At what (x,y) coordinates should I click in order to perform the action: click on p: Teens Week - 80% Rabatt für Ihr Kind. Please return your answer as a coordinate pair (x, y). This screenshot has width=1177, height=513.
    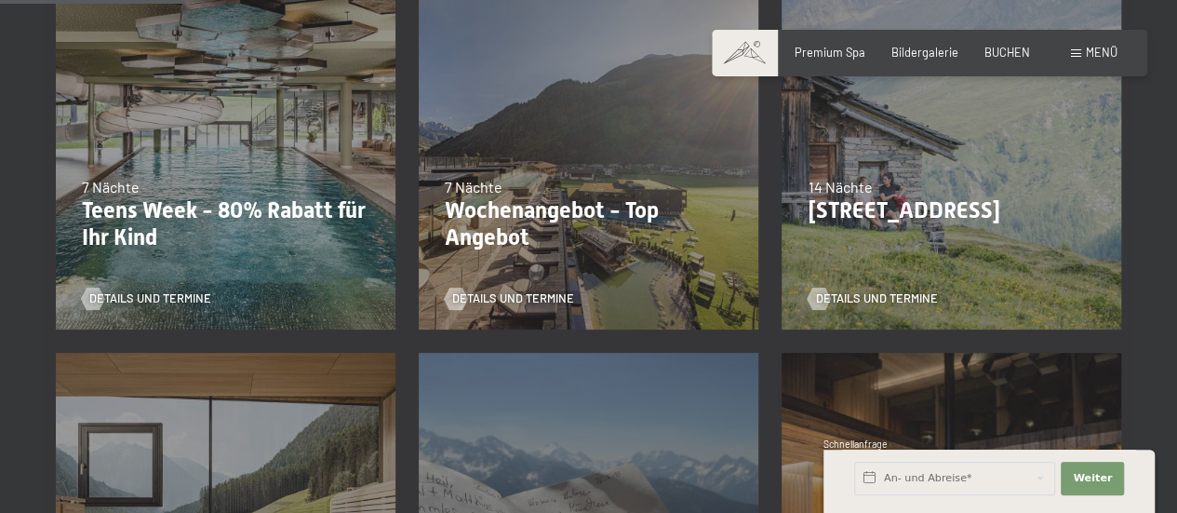
    Looking at the image, I should click on (225, 224).